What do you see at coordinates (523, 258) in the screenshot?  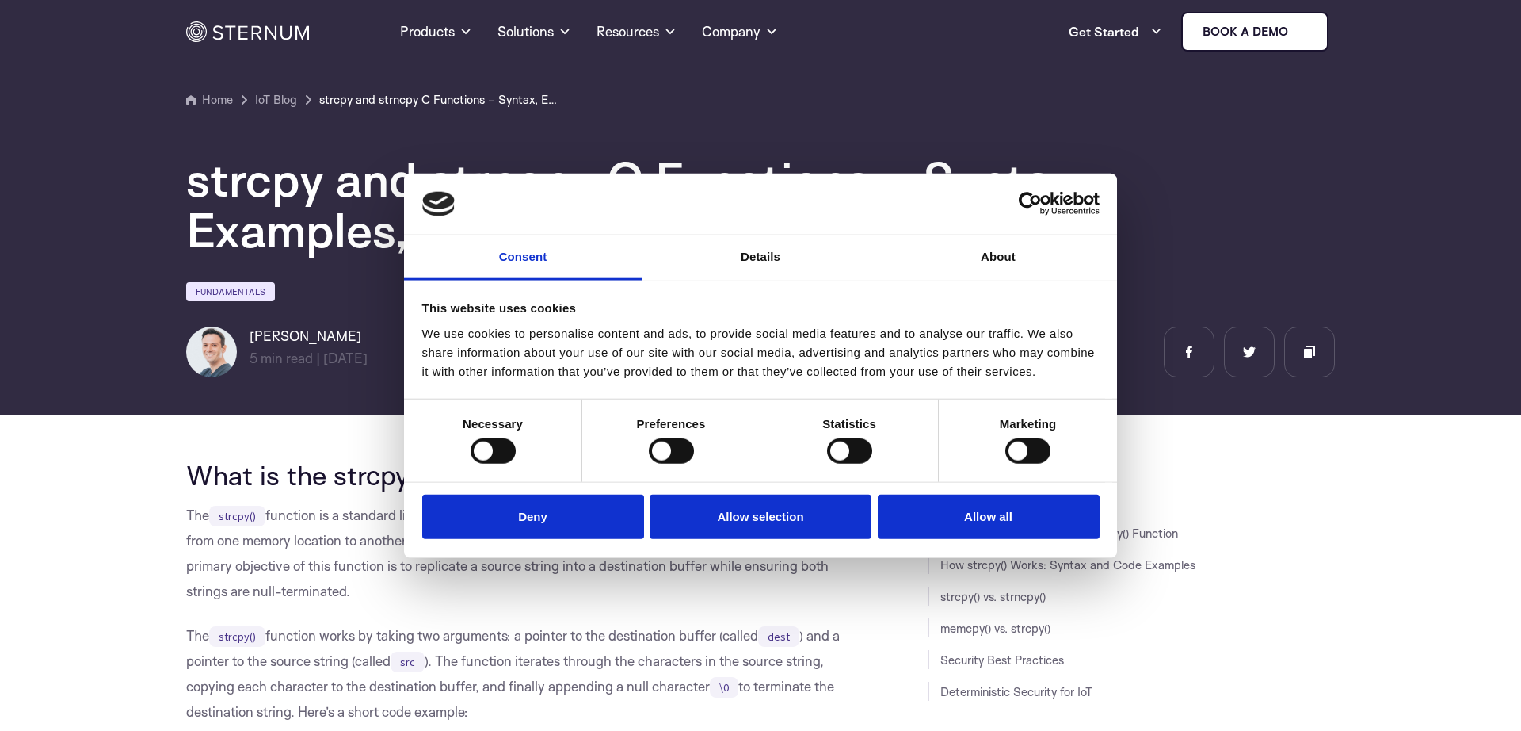 I see `a: Consent` at bounding box center [523, 258].